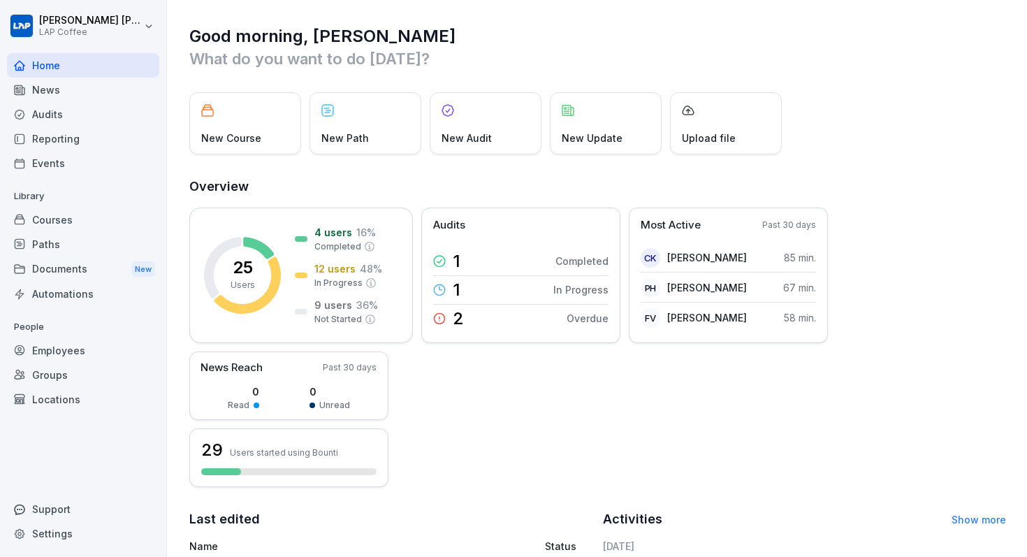  Describe the element at coordinates (83, 293) in the screenshot. I see `a: Automations` at that location.